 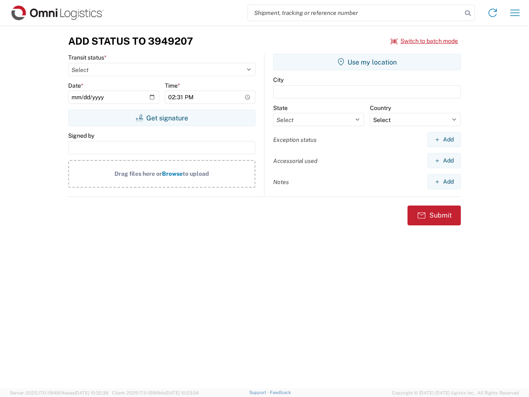 I want to click on button: Get signature, so click(x=162, y=118).